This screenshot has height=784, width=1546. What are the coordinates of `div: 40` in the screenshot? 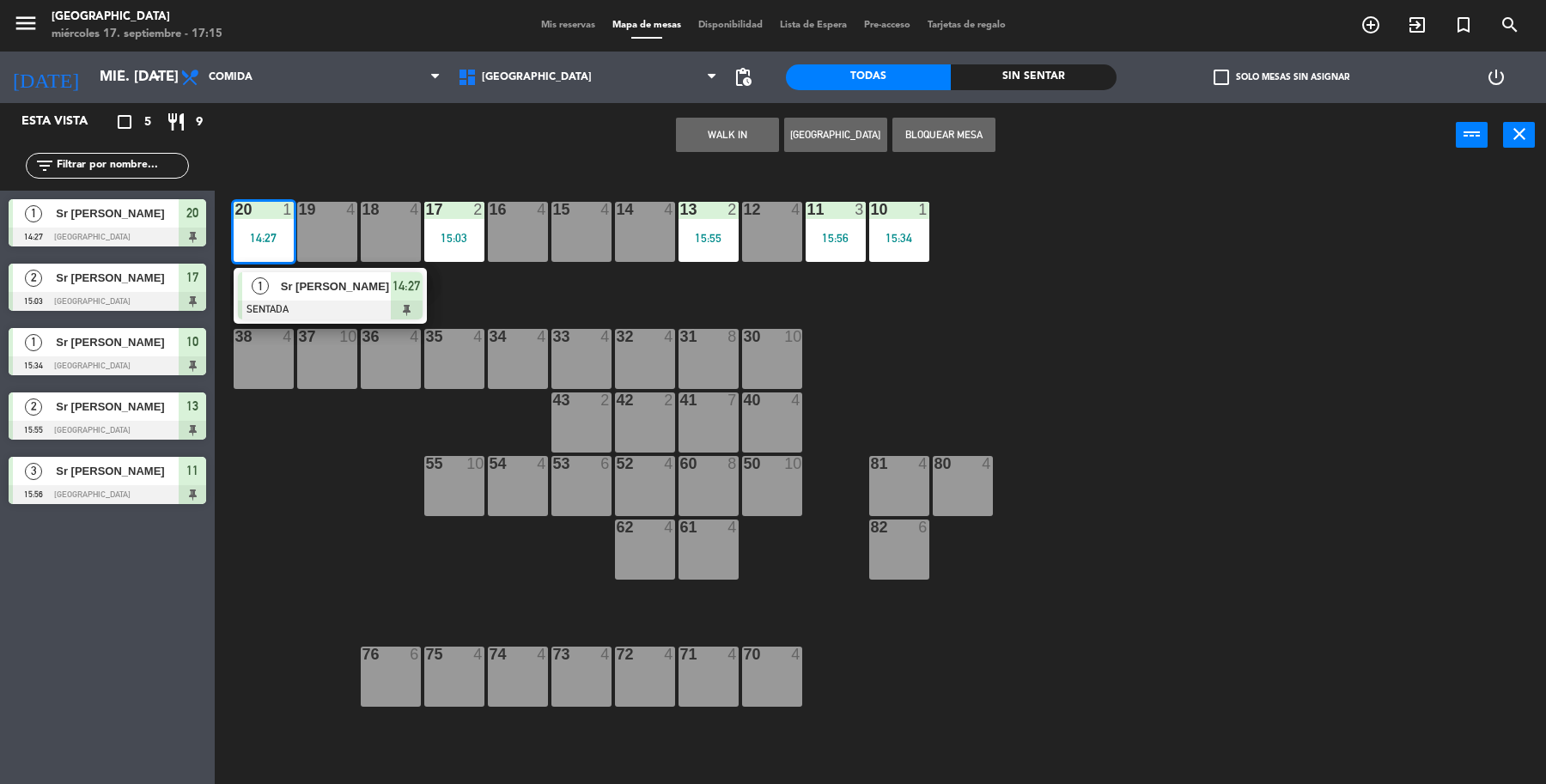 It's located at (744, 399).